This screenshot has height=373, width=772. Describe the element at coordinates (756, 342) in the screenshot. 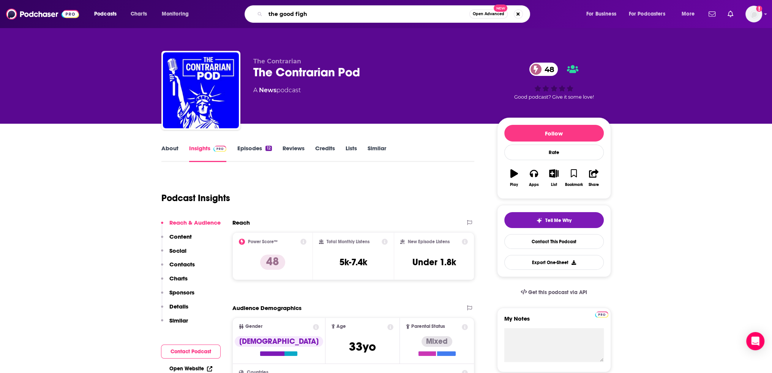

I see `div: Open Intercom Messenger` at that location.